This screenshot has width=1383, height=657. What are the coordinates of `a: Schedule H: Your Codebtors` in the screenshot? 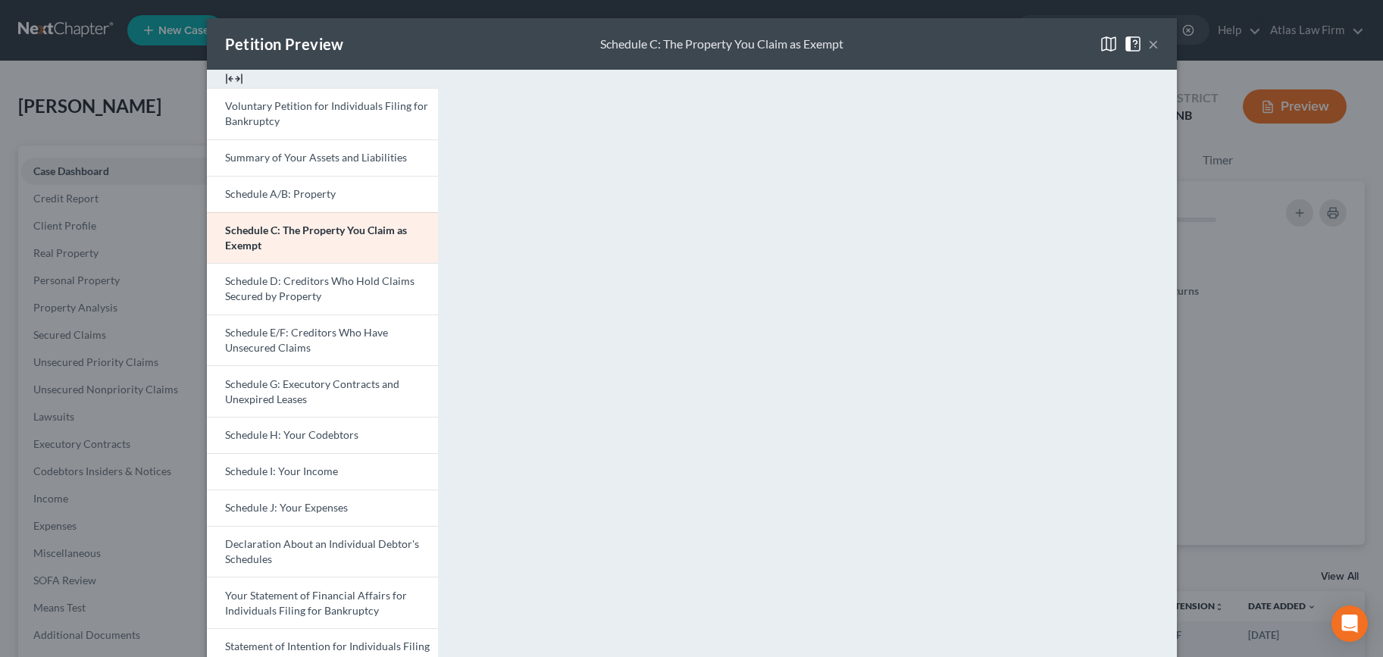 It's located at (322, 435).